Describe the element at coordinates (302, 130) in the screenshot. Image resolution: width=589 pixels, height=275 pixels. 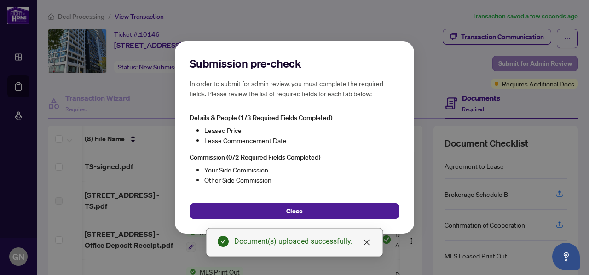
I see `li: Leased Price` at that location.